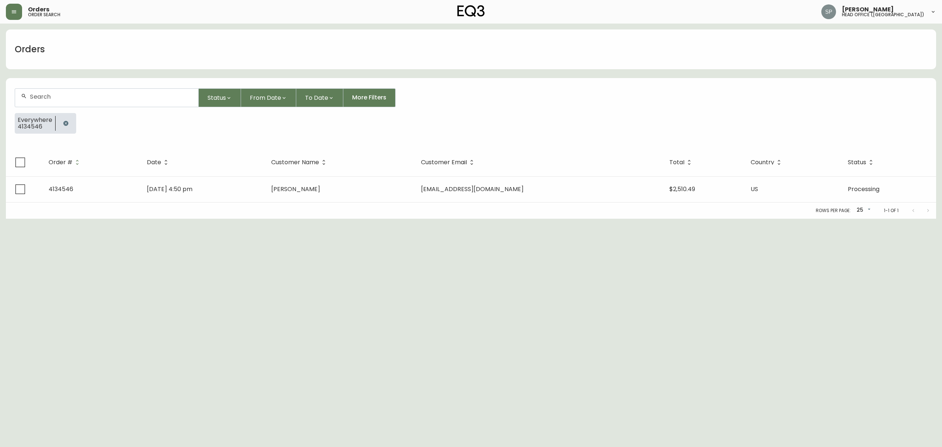 The height and width of the screenshot is (447, 942). I want to click on h5: order search, so click(44, 15).